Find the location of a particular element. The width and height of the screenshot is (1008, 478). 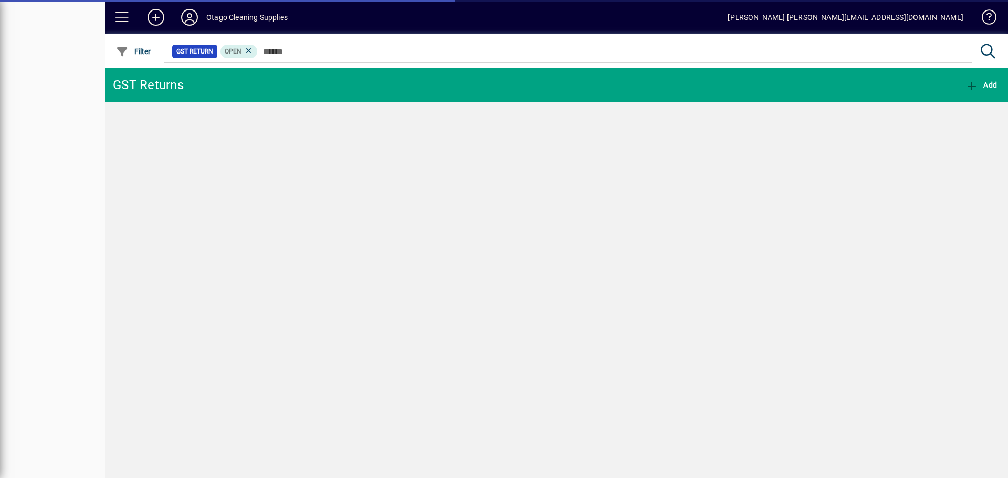

div: GST Returns is located at coordinates (148, 85).